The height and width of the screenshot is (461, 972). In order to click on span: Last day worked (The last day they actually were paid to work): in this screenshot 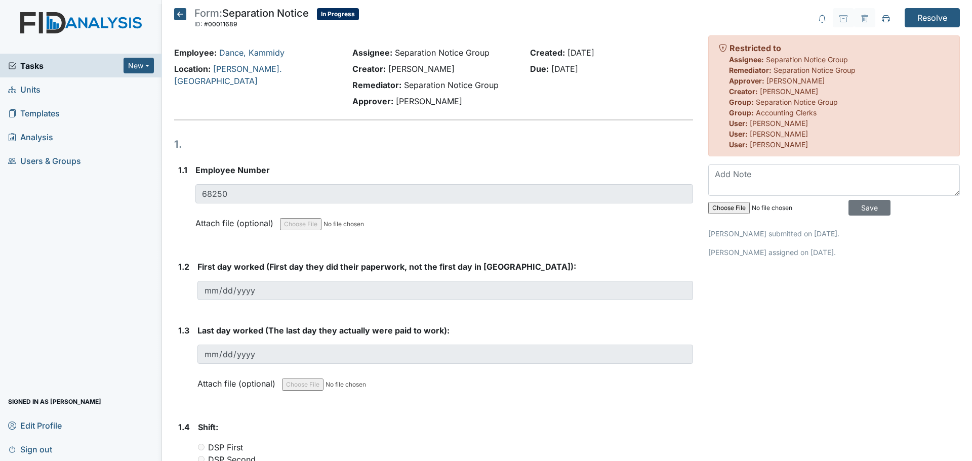, I will do `click(324, 331)`.